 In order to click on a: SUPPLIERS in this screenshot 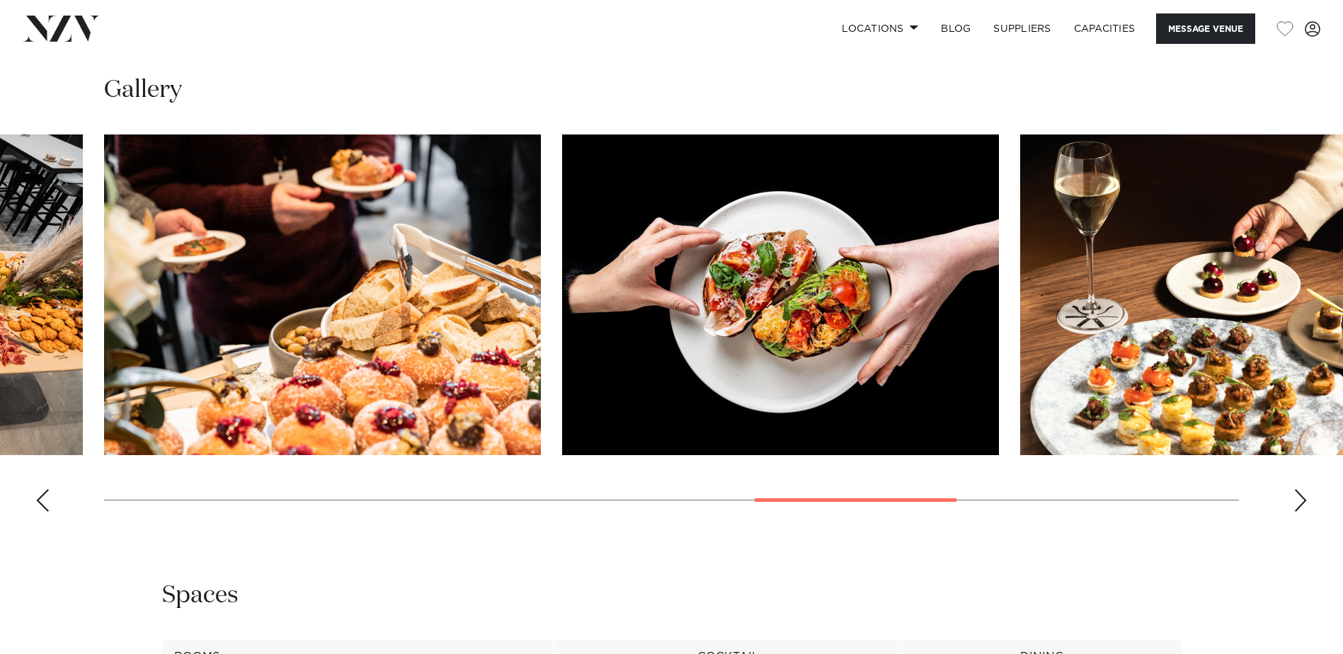, I will do `click(1022, 28)`.